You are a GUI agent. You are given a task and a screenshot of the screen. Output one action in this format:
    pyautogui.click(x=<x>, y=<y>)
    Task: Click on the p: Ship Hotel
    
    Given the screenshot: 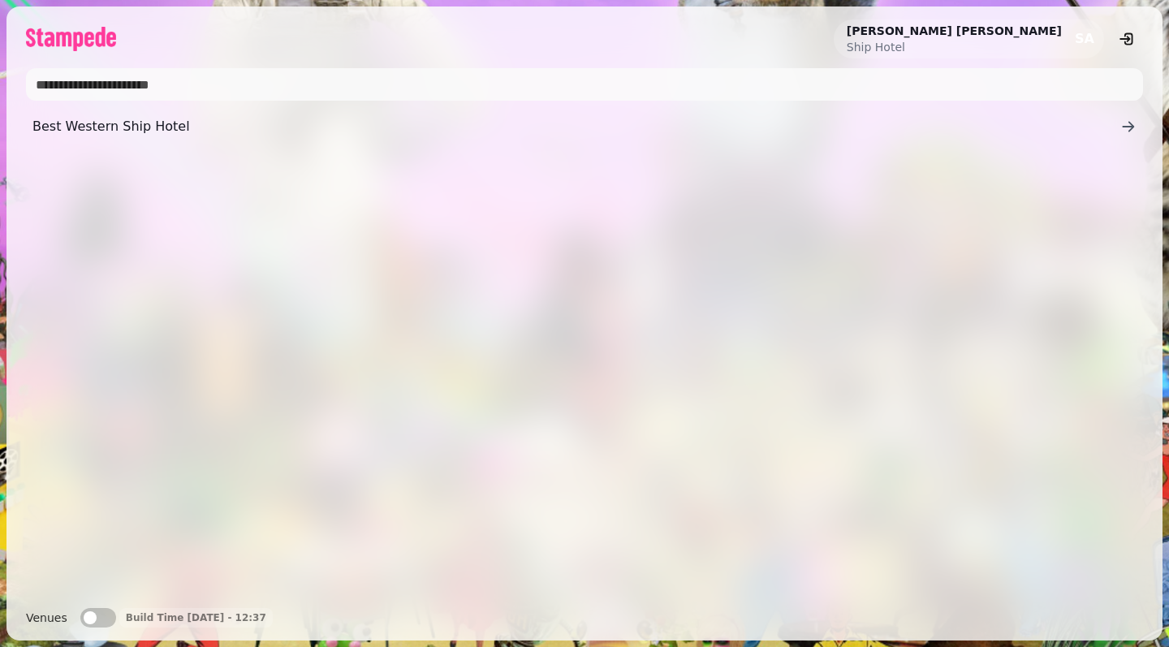 What is the action you would take?
    pyautogui.click(x=954, y=47)
    